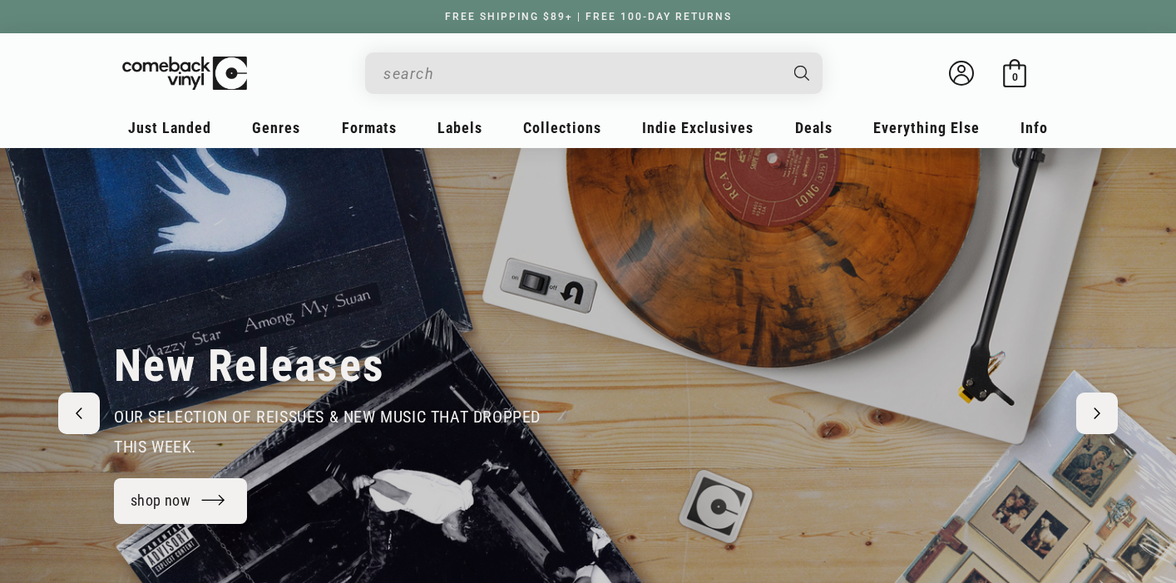  Describe the element at coordinates (369, 127) in the screenshot. I see `span: Formats` at that location.